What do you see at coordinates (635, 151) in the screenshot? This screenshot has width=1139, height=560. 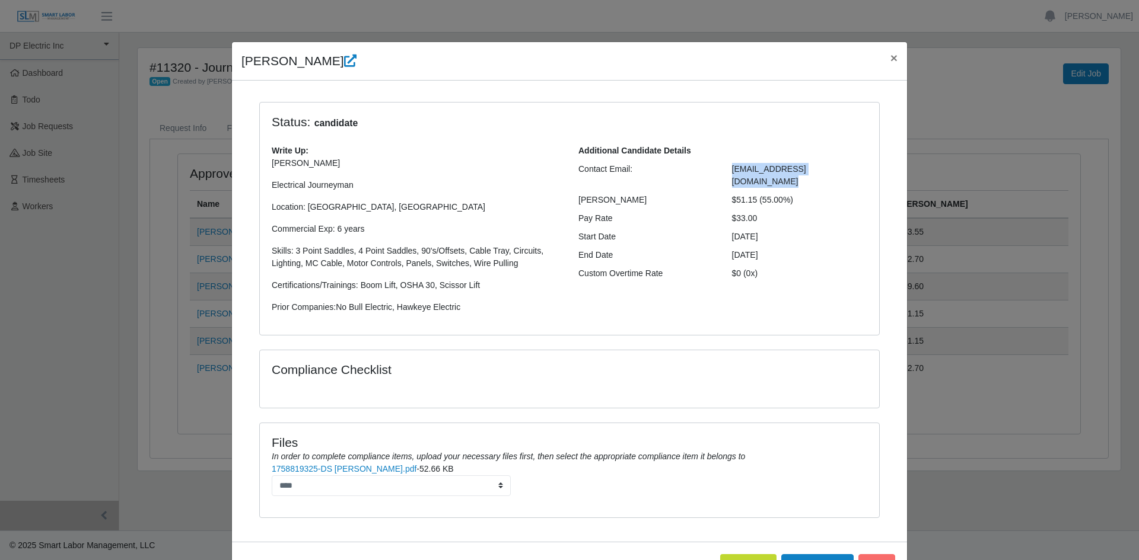 I see `b: Additional Candidate Details` at bounding box center [635, 151].